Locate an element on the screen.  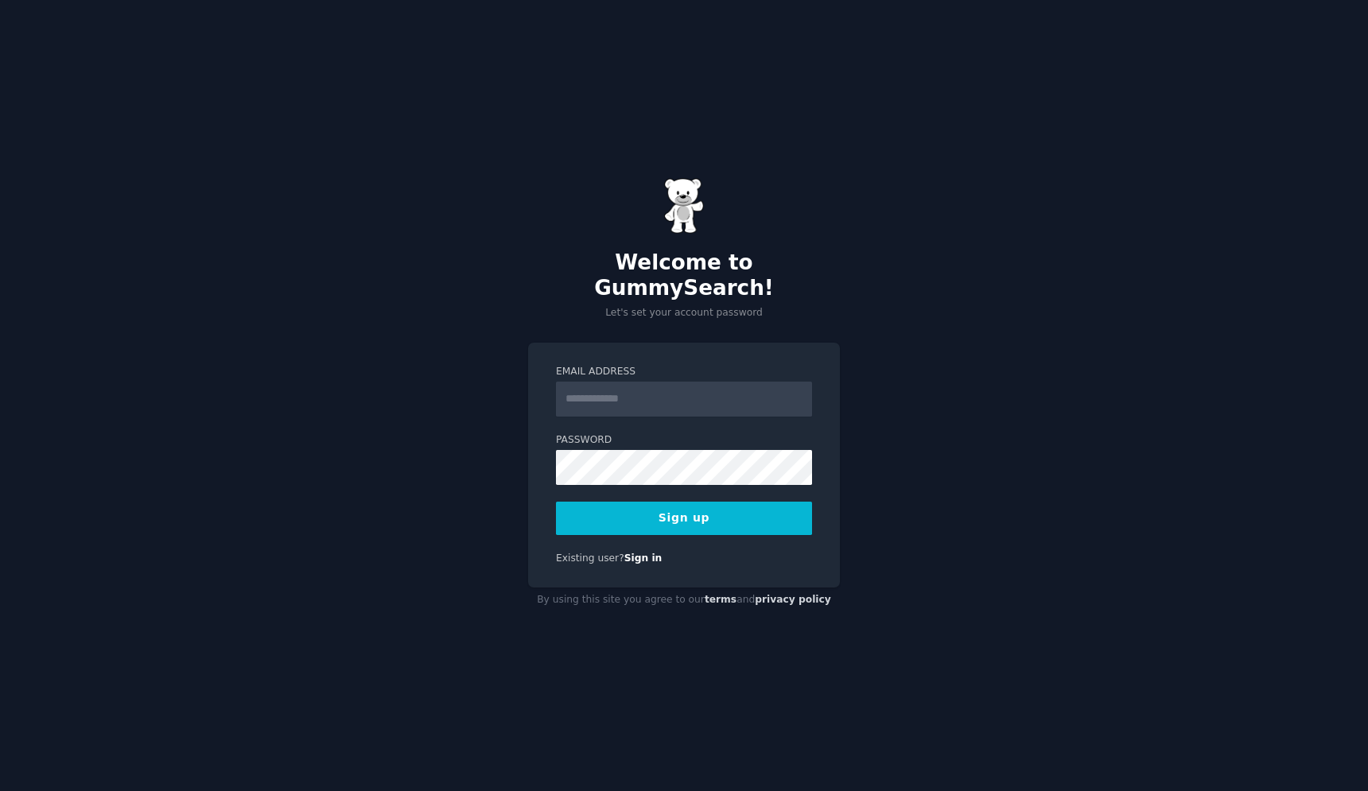
span: Existing user? is located at coordinates (590, 558).